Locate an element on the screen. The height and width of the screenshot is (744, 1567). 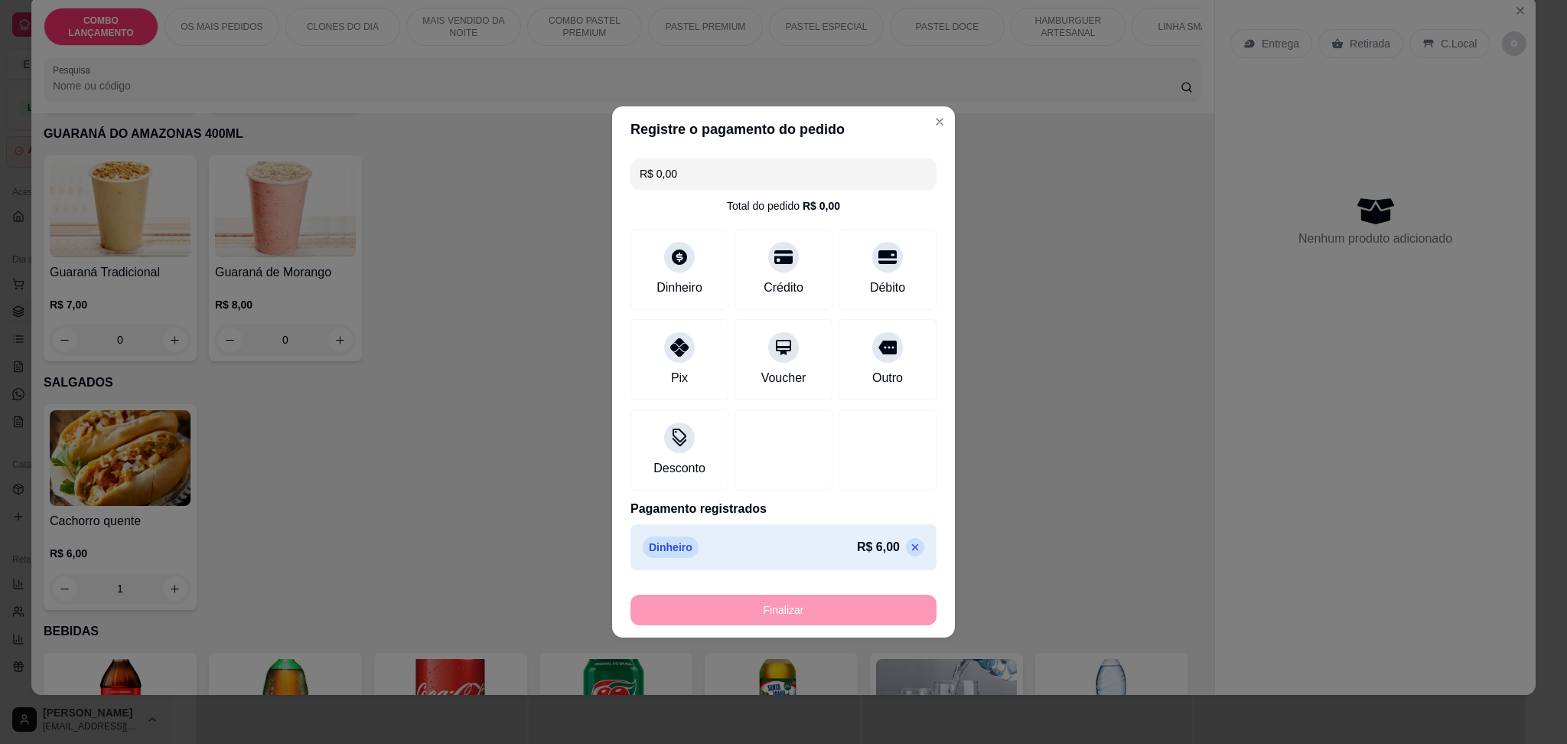
input: Ex.: hambúrguer de cordeiro is located at coordinates (784, 174).